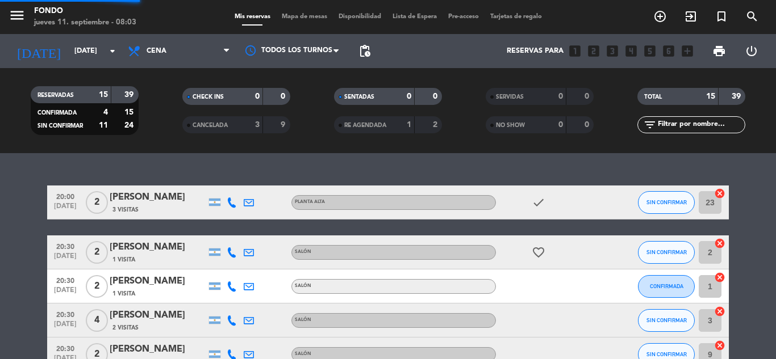 The width and height of the screenshot is (776, 359). What do you see at coordinates (650, 51) in the screenshot?
I see `i: looks_5` at bounding box center [650, 51].